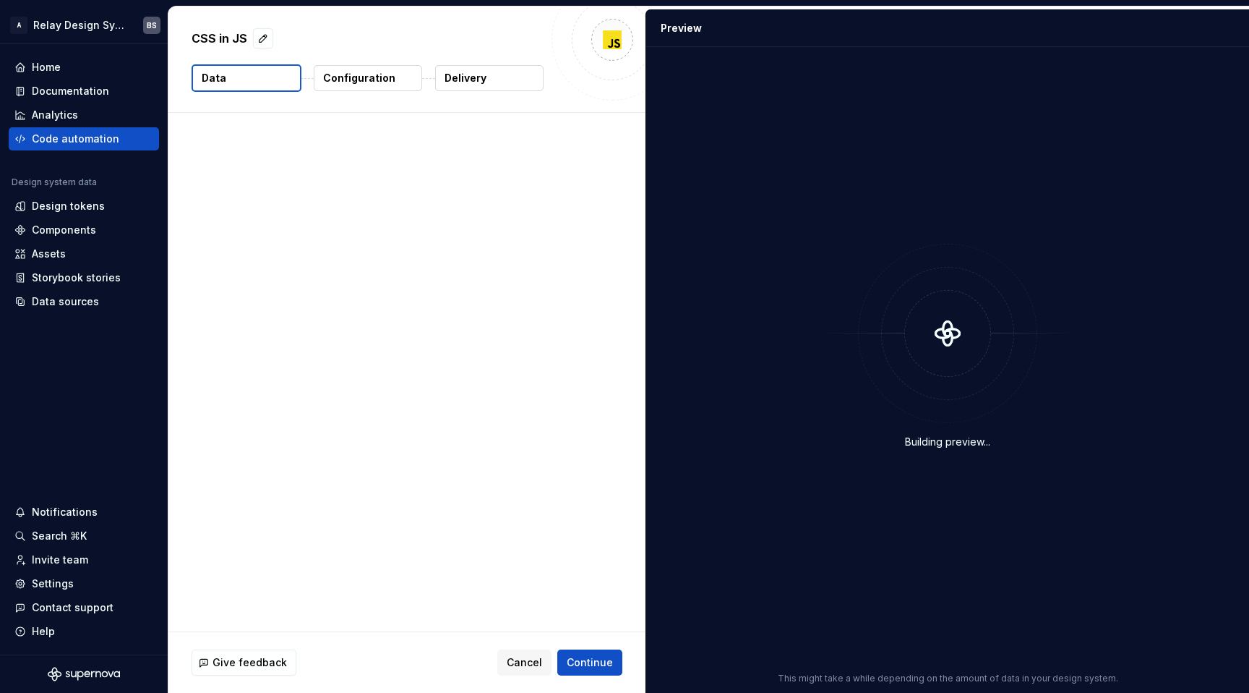 This screenshot has height=693, width=1249. Describe the element at coordinates (249, 662) in the screenshot. I see `span: Give feedback` at that location.